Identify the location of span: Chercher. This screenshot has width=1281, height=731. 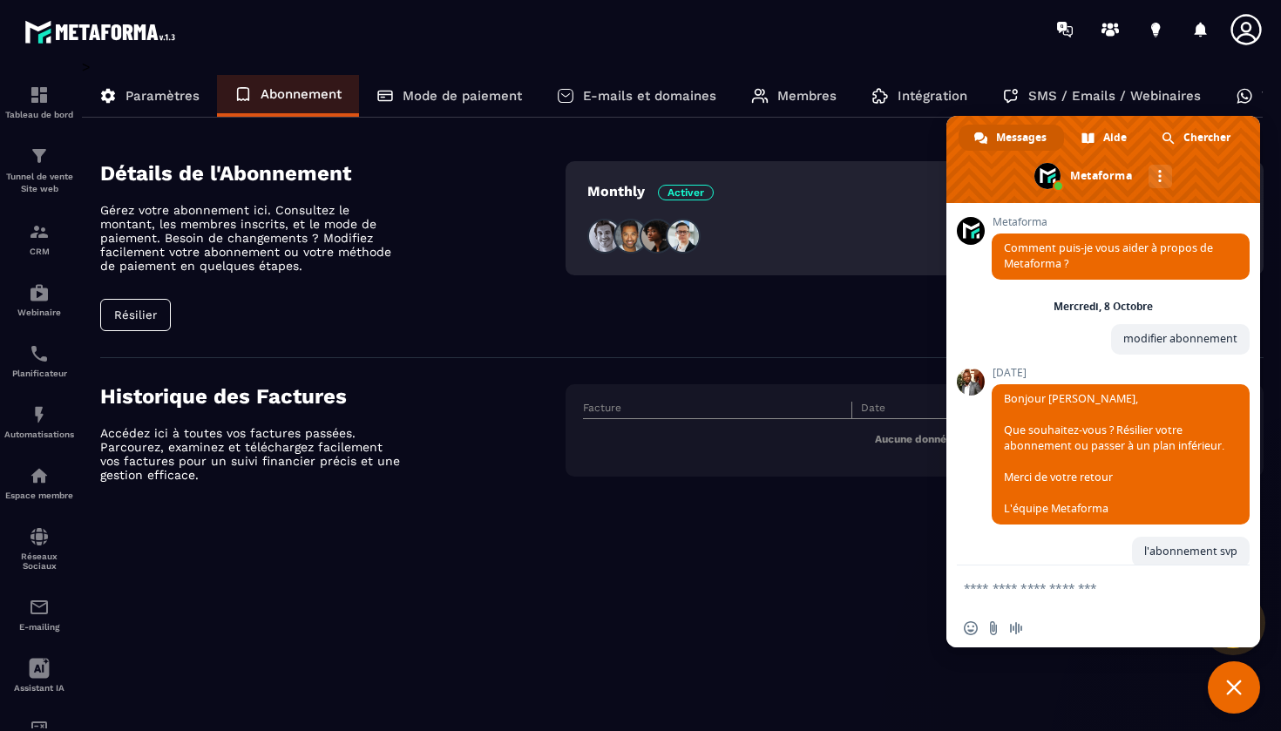
(1207, 138).